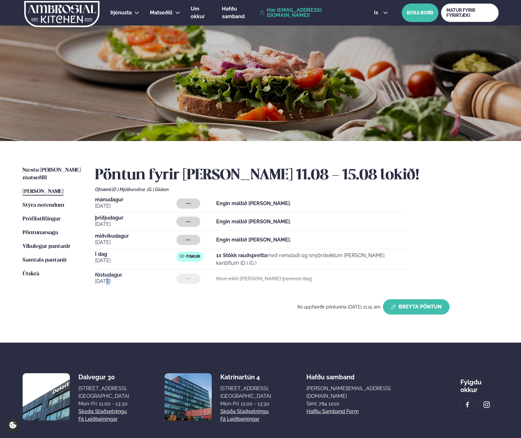 This screenshot has height=438, width=521. What do you see at coordinates (246, 377) in the screenshot?
I see `div: Katrínartún 4` at bounding box center [246, 377].